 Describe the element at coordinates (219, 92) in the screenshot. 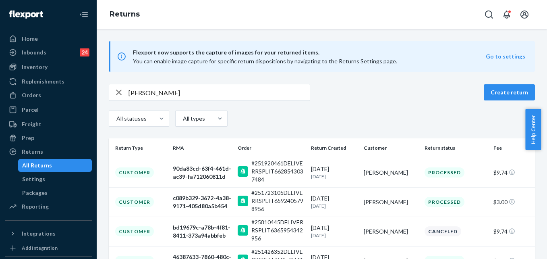

I see `input: Search returns by rma, id, tracking number` at that location.